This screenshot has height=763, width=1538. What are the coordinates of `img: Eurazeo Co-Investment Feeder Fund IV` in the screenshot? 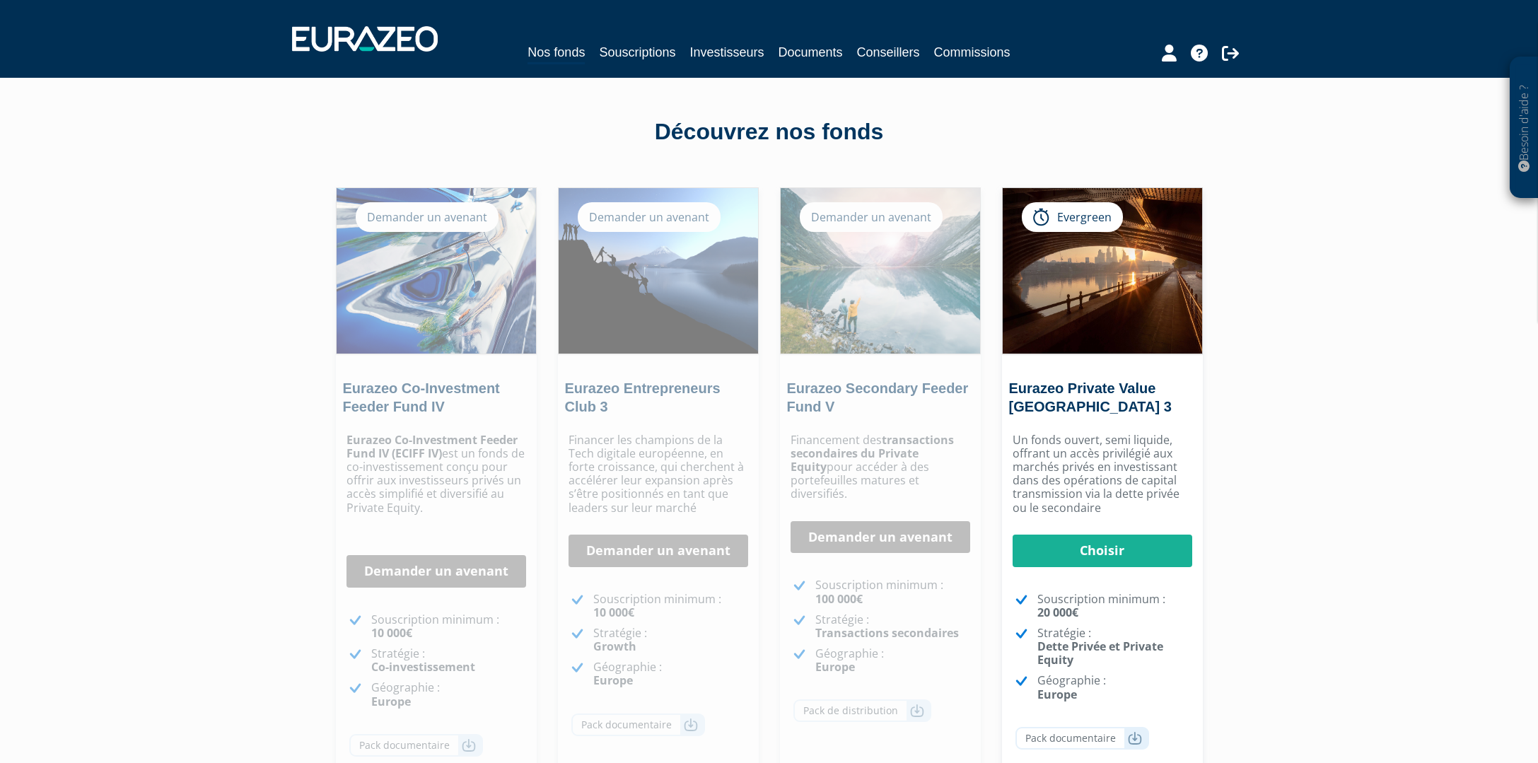 It's located at (436, 271).